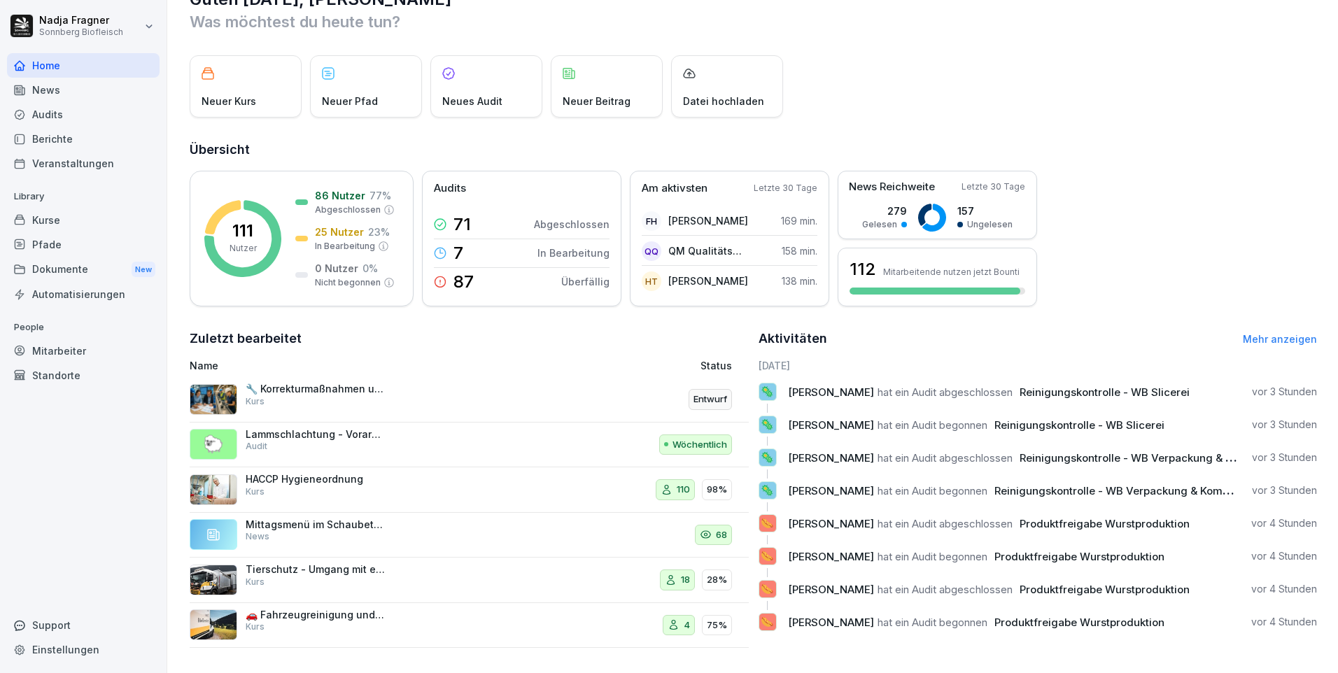 Image resolution: width=1338 pixels, height=673 pixels. What do you see at coordinates (348, 283) in the screenshot?
I see `p: Nicht begonnen` at bounding box center [348, 283].